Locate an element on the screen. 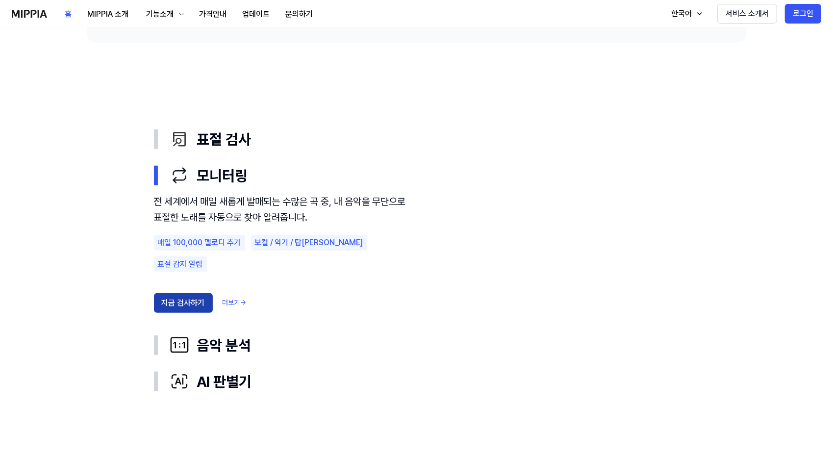  a: 서비스 소개서 is located at coordinates (747, 14).